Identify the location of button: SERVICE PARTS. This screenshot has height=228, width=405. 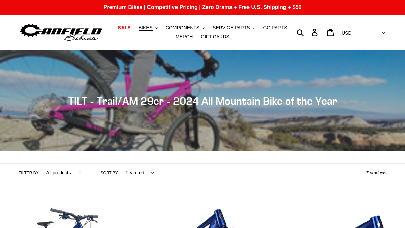
(234, 28).